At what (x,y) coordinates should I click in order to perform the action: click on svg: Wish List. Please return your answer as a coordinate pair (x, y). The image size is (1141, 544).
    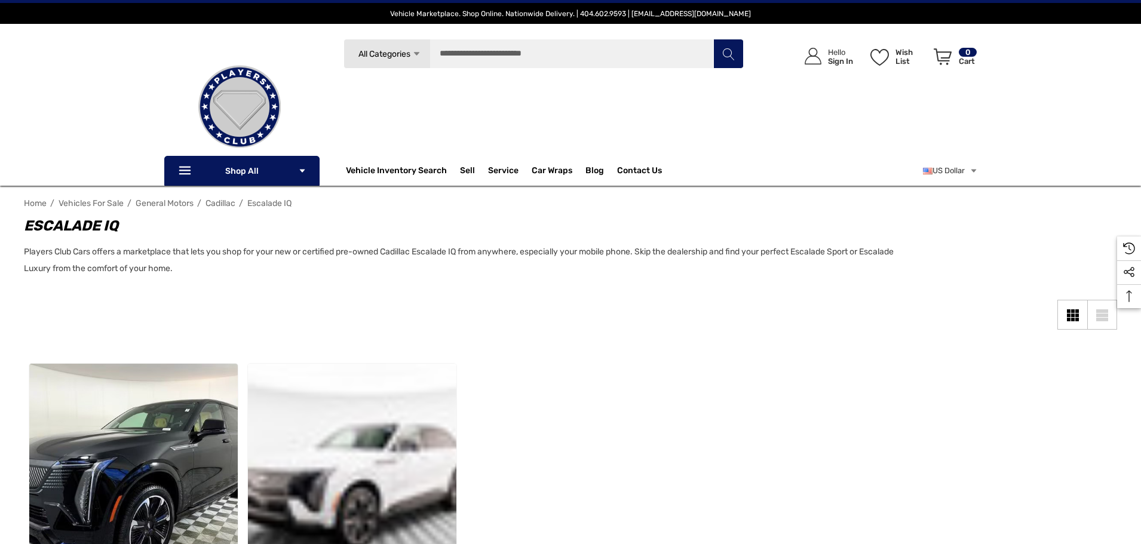
    Looking at the image, I should click on (879, 57).